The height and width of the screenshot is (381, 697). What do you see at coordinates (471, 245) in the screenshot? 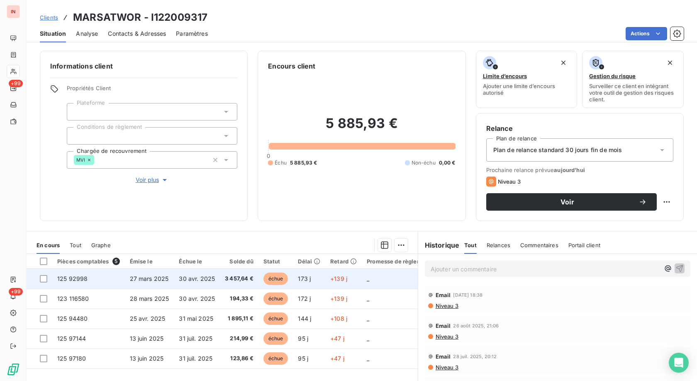
I see `span: Tout` at bounding box center [471, 245].